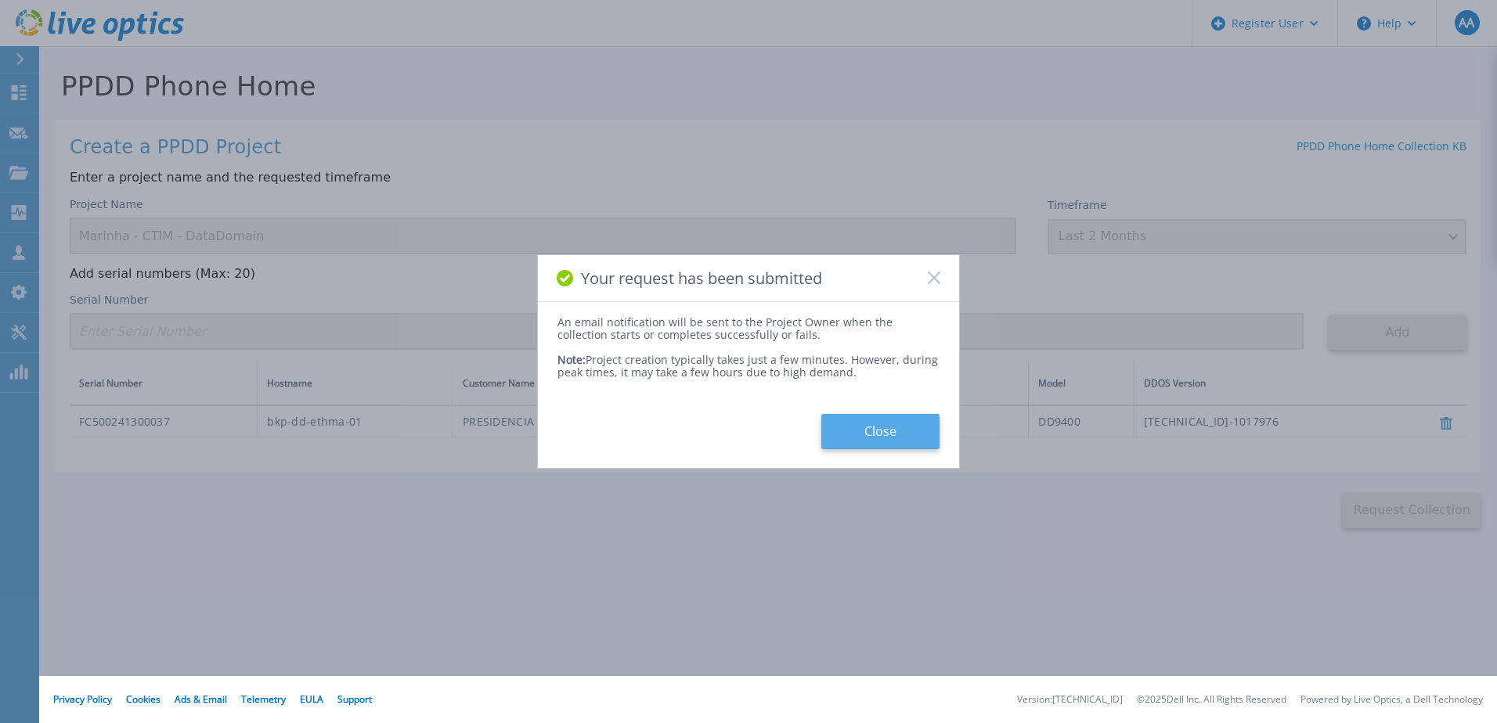  Describe the element at coordinates (355, 699) in the screenshot. I see `a: Support` at that location.